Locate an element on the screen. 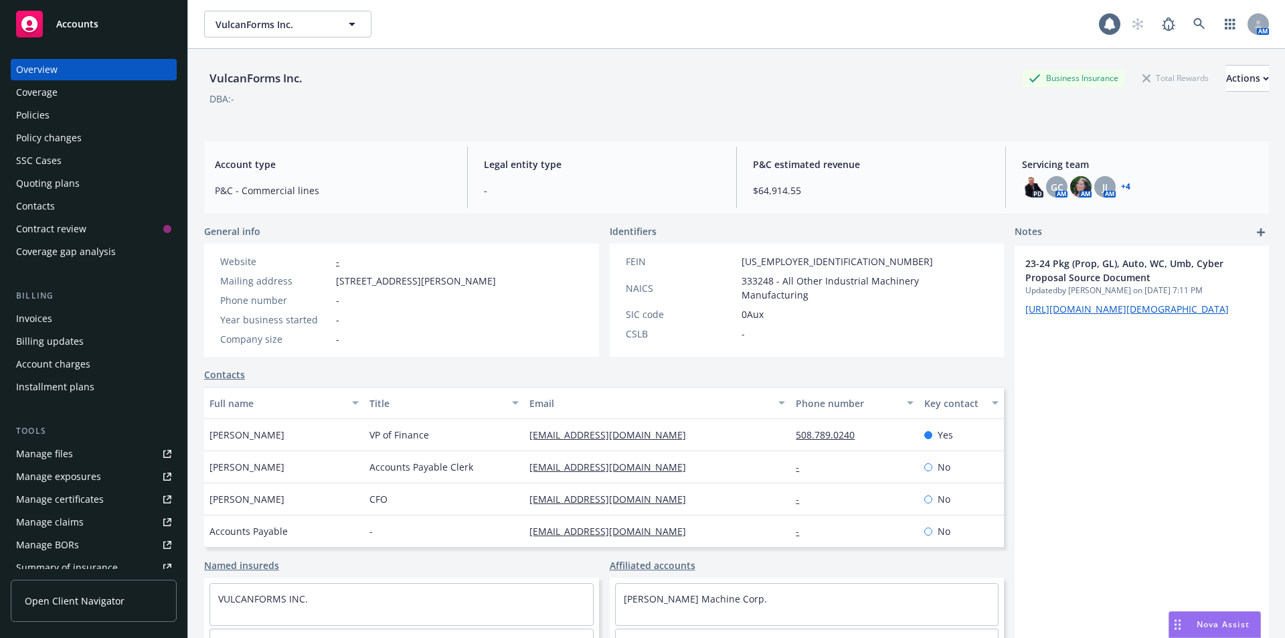 The image size is (1285, 638). a: Quoting plans is located at coordinates (94, 183).